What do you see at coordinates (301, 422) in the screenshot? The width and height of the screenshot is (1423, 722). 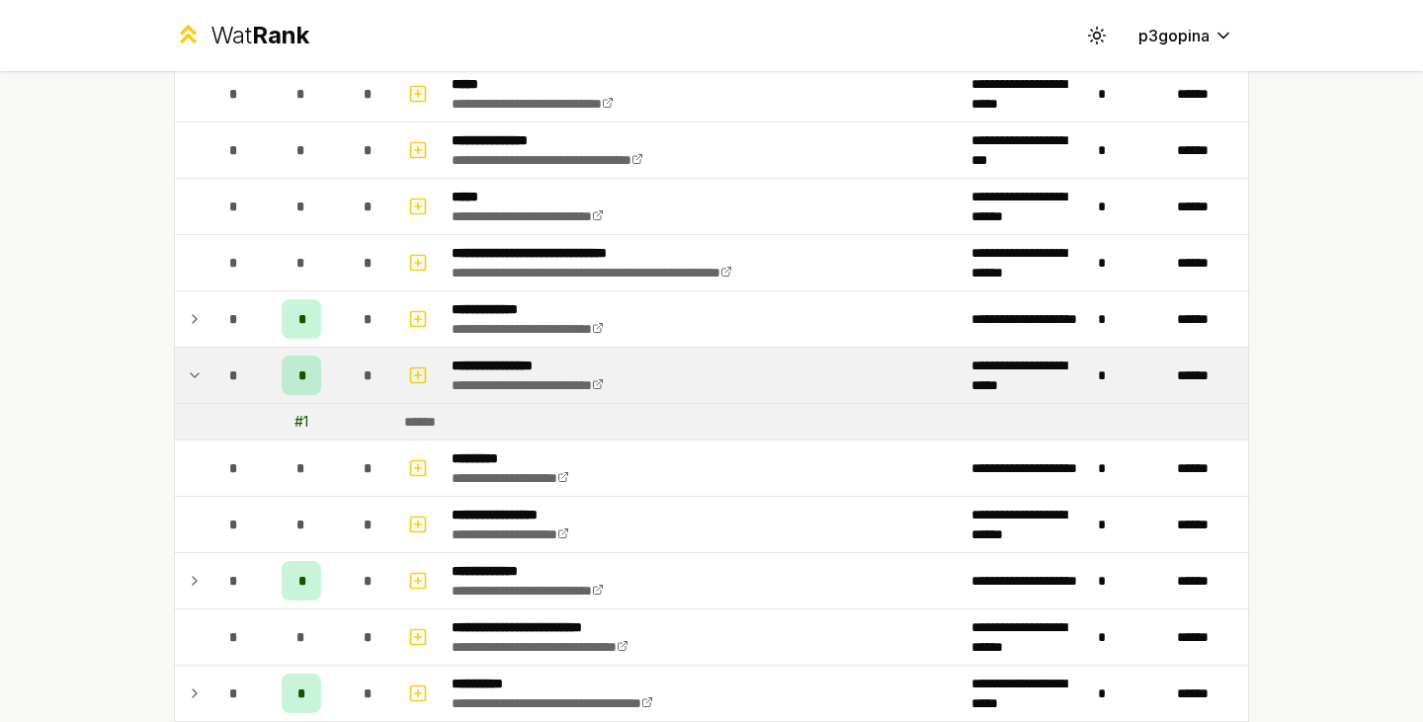 I see `div: # 1` at bounding box center [301, 422].